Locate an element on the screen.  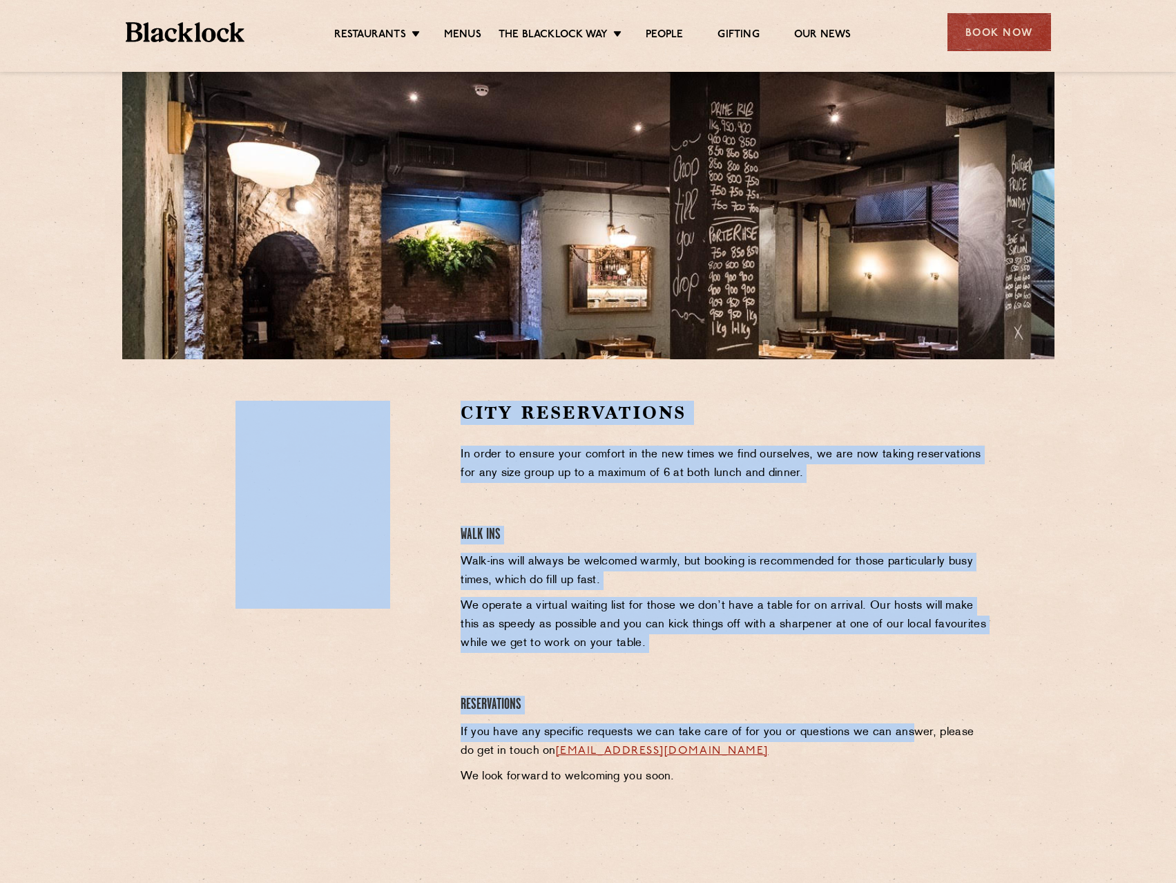
p: We look forward to welcoming you soon. is located at coordinates (725, 776).